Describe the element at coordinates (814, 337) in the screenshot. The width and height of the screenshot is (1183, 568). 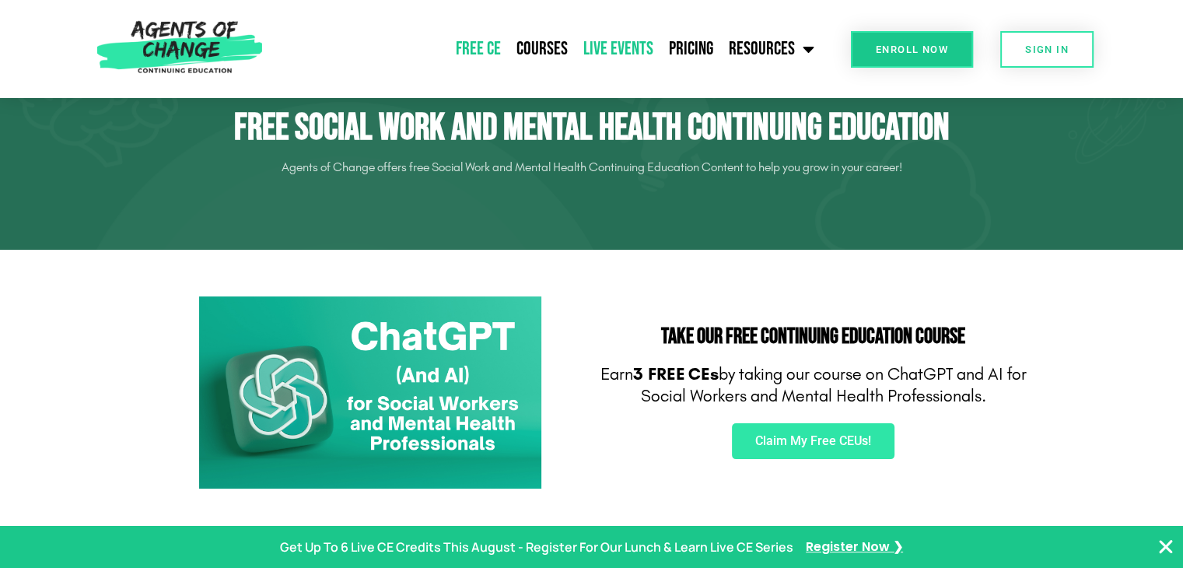
I see `h2: Take Our FREE Continuing Education Course` at that location.